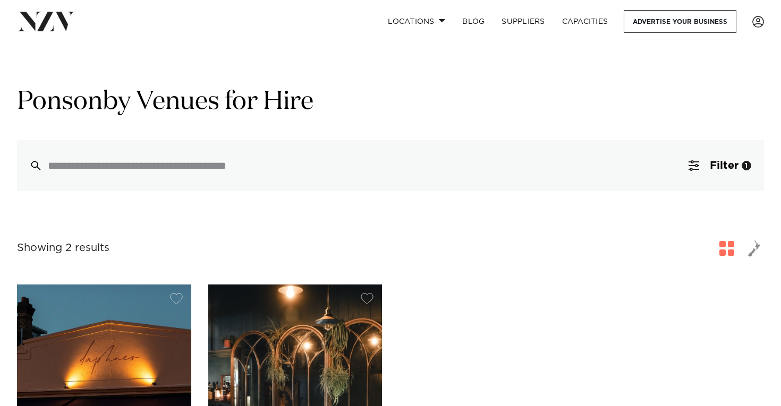  Describe the element at coordinates (390, 102) in the screenshot. I see `h1: Ponsonby Venues for Hire` at that location.